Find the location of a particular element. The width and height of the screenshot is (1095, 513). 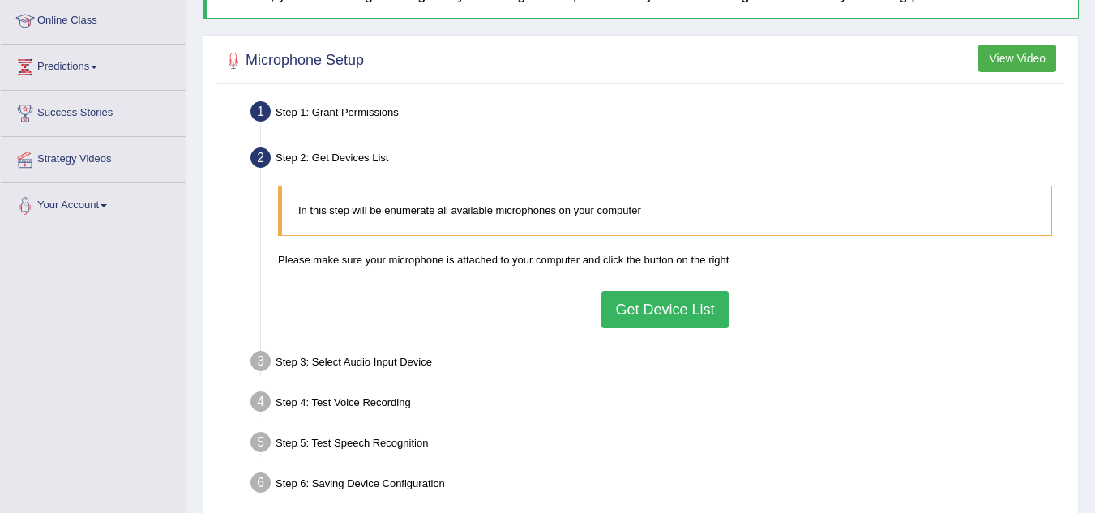

blockquote: In this step will be enumerate all available microphones on your computer is located at coordinates (665, 210).